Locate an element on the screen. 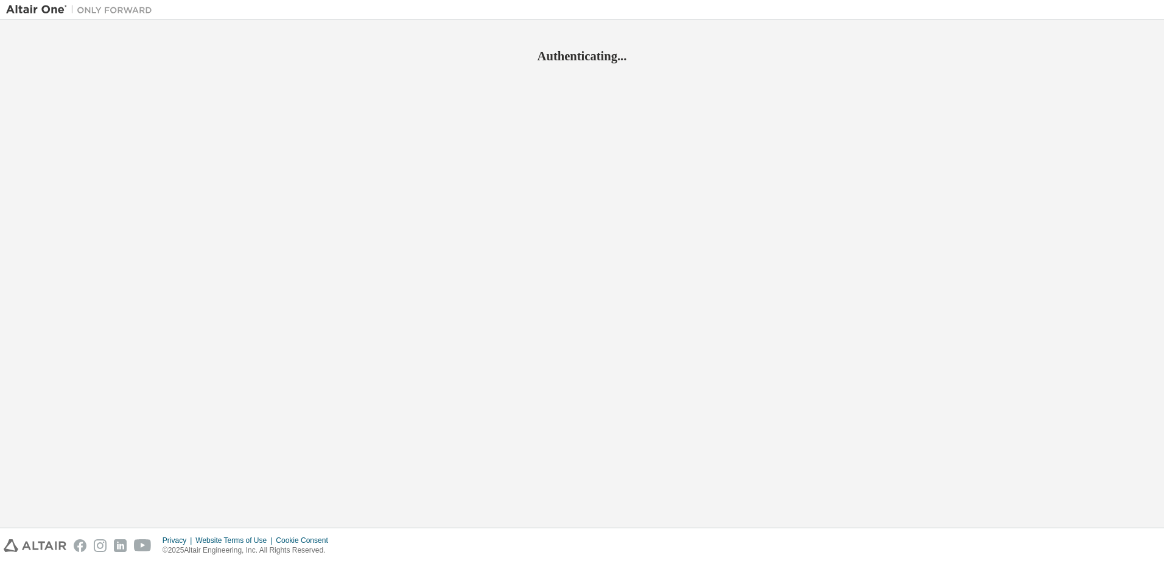  div: Privacy is located at coordinates (179, 540).